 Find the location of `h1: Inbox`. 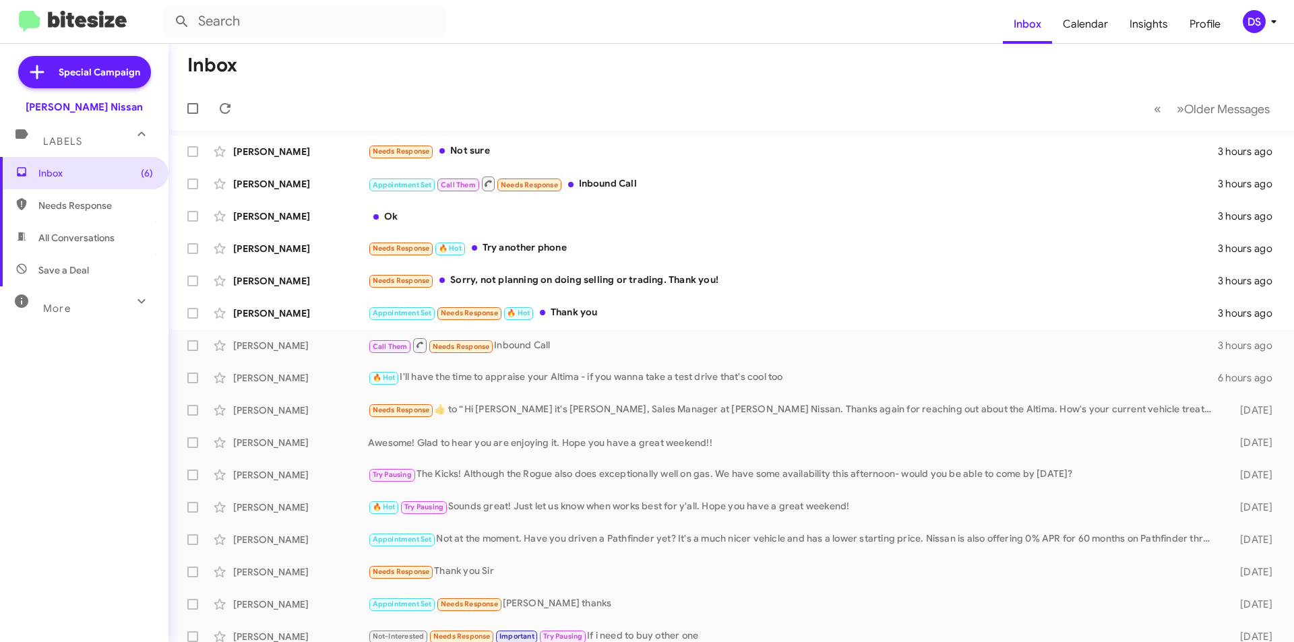

h1: Inbox is located at coordinates (212, 65).